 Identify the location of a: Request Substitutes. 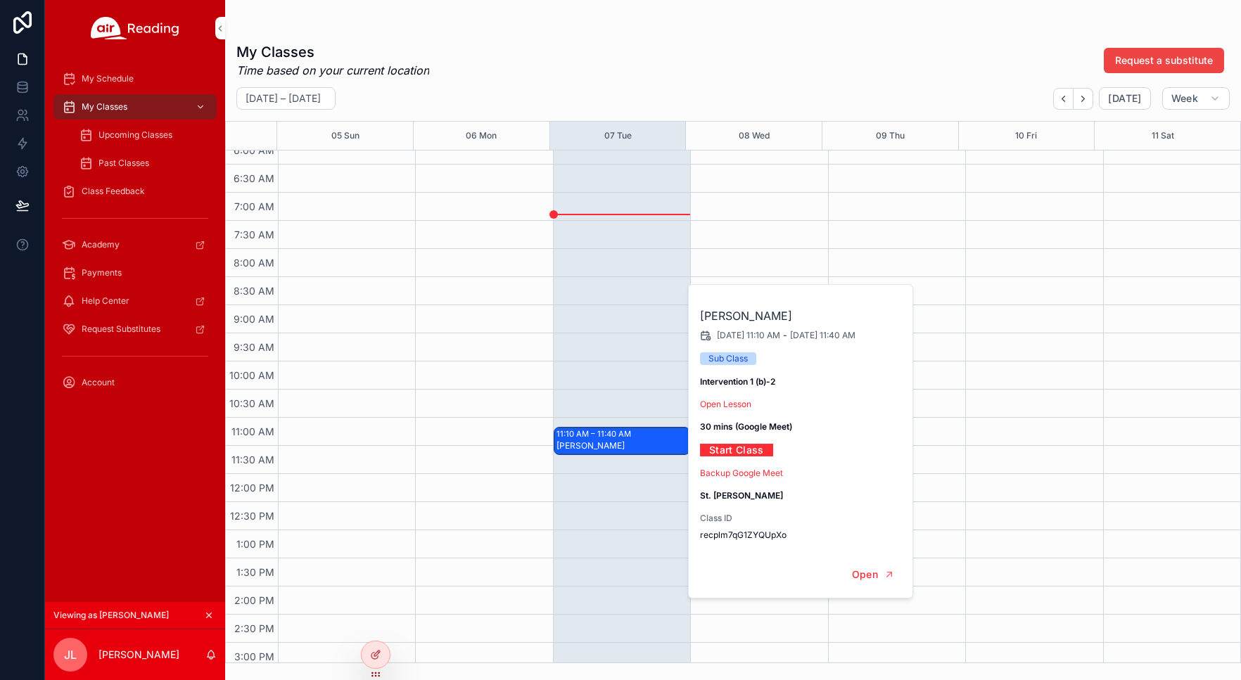
(135, 329).